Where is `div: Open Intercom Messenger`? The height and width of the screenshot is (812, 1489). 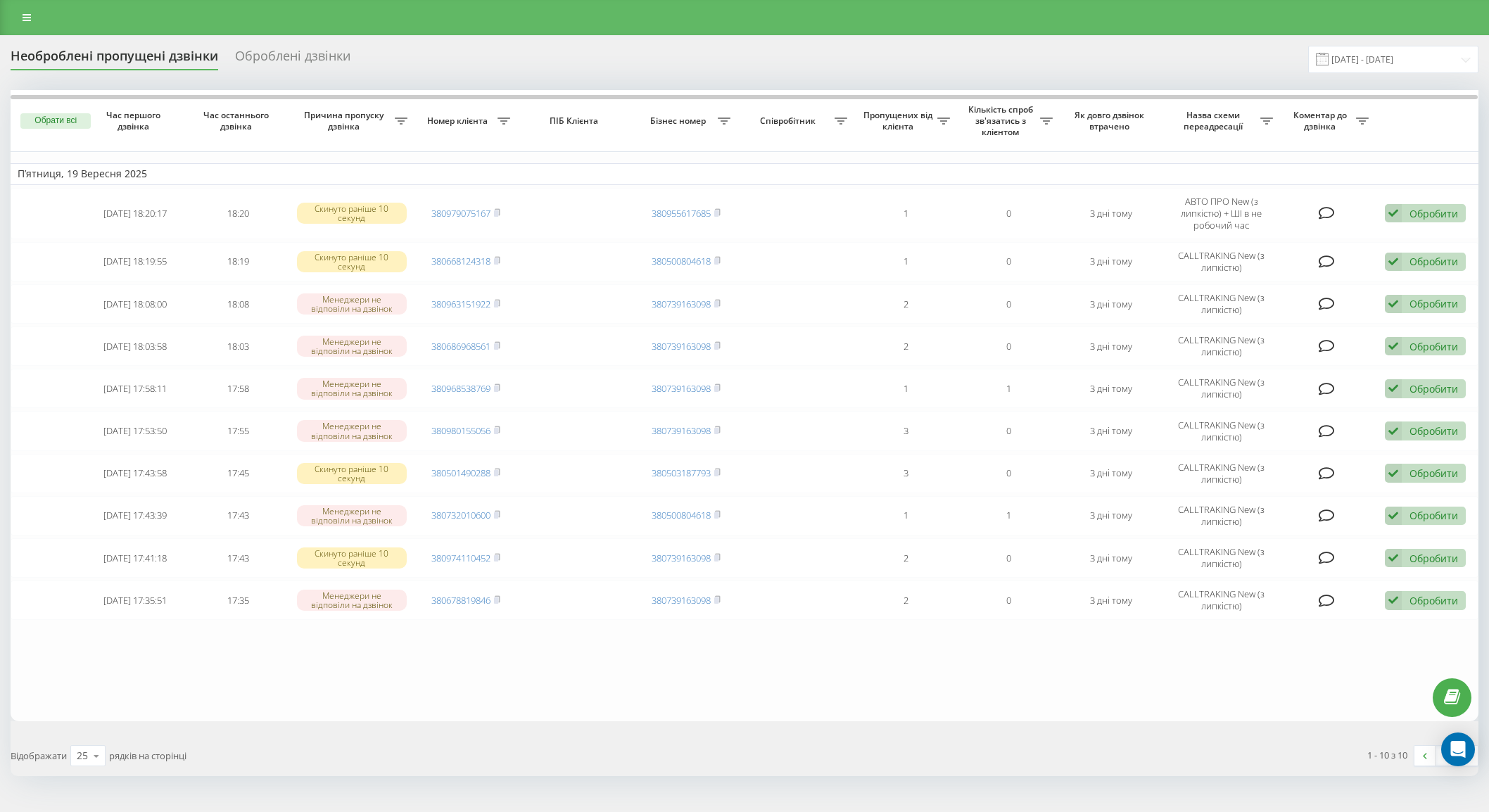 div: Open Intercom Messenger is located at coordinates (1457, 749).